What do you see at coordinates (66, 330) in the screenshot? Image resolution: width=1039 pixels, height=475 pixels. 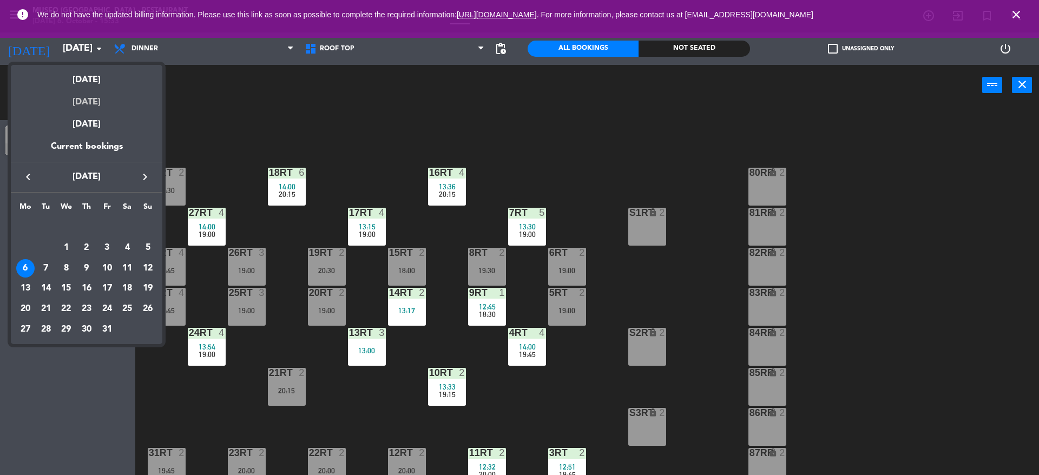 I see `td: October 29, 2025` at bounding box center [66, 330].